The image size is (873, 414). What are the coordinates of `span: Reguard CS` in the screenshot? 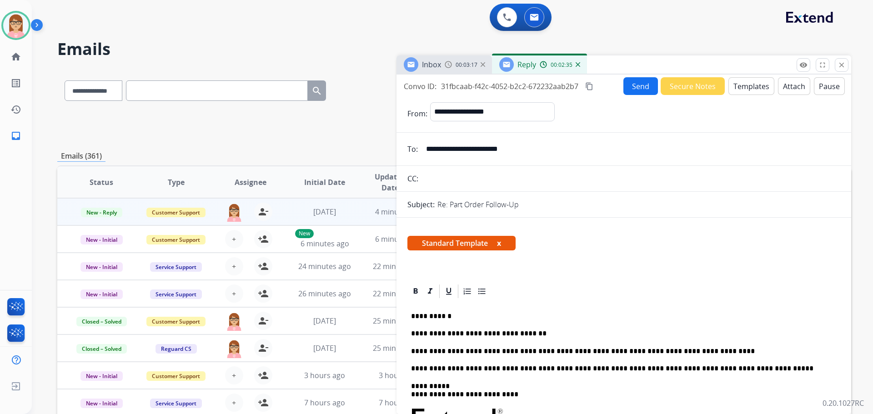 It's located at (176, 349).